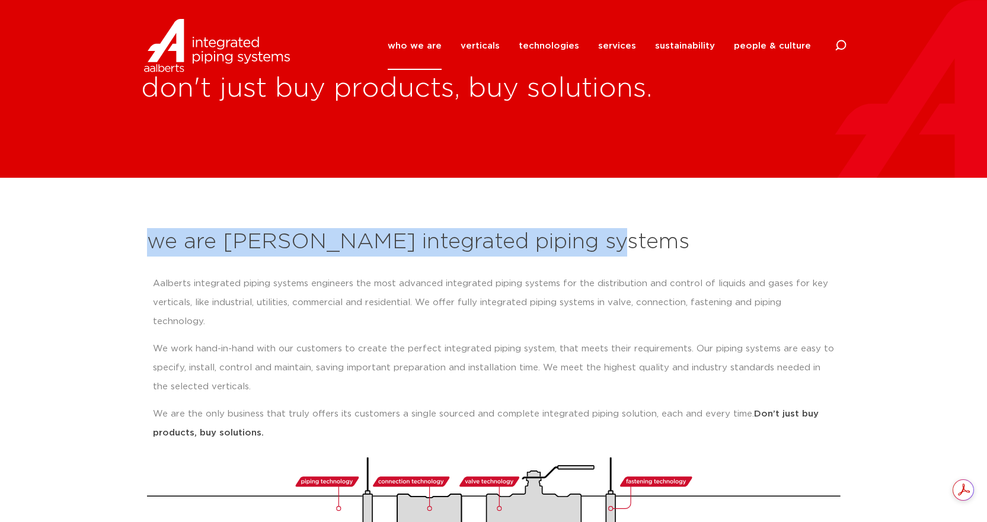 The height and width of the screenshot is (522, 987). What do you see at coordinates (494, 424) in the screenshot?
I see `p: We are the only business that truly offers its customers a single sourced and complete integrated...` at bounding box center [494, 424].